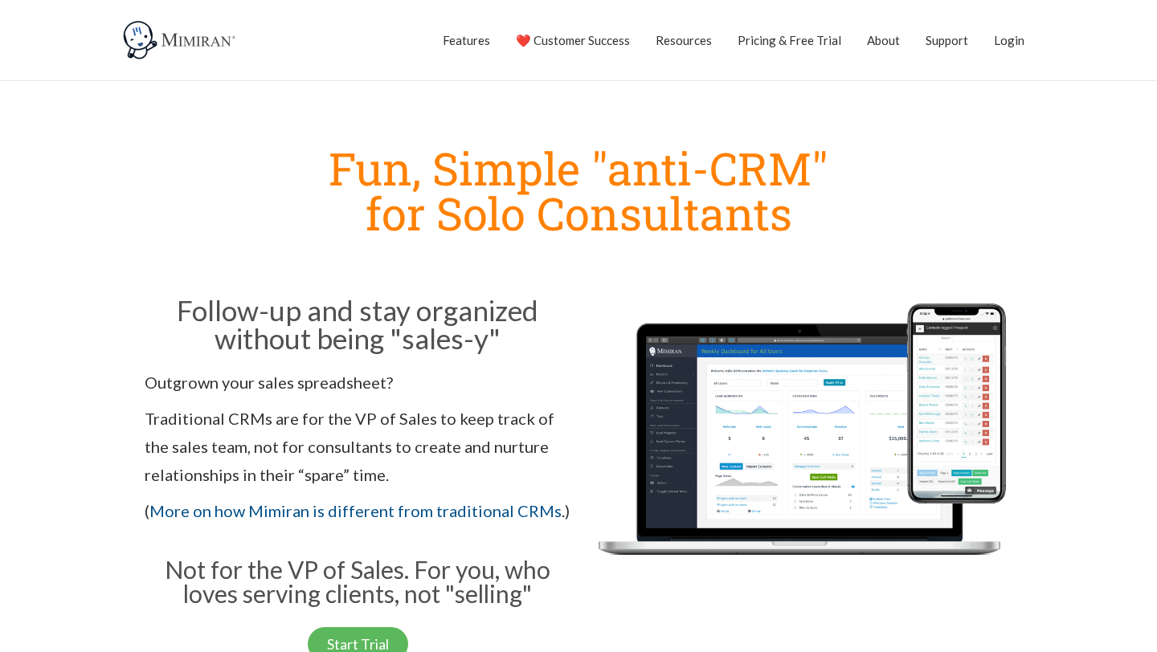 The height and width of the screenshot is (652, 1157). Describe the element at coordinates (578, 190) in the screenshot. I see `h1: Fun, Simple "anti-CRM" for Solo Consultants` at that location.